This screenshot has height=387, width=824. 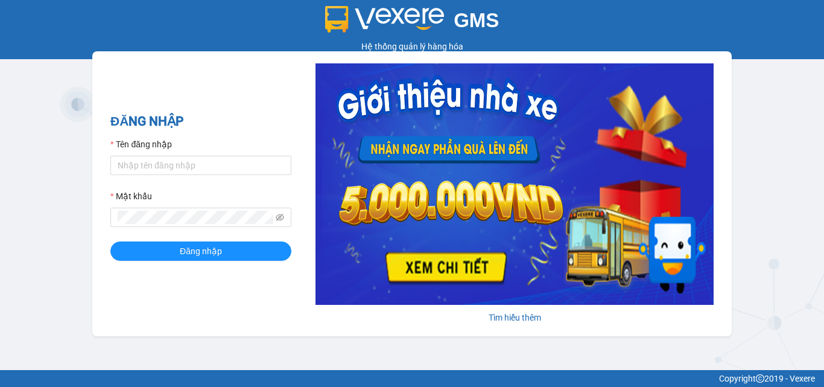 I want to click on span: Đăng nhập, so click(x=201, y=251).